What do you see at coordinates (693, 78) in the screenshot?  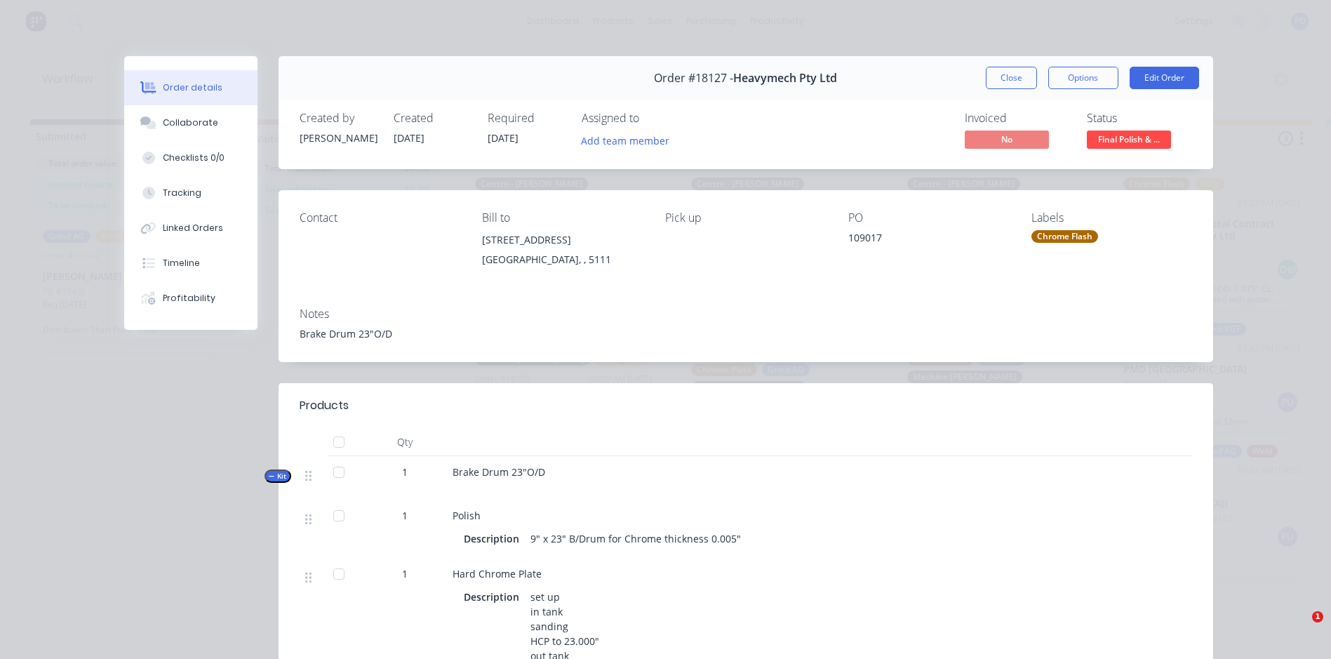 I see `span: Order #18127 -` at bounding box center [693, 78].